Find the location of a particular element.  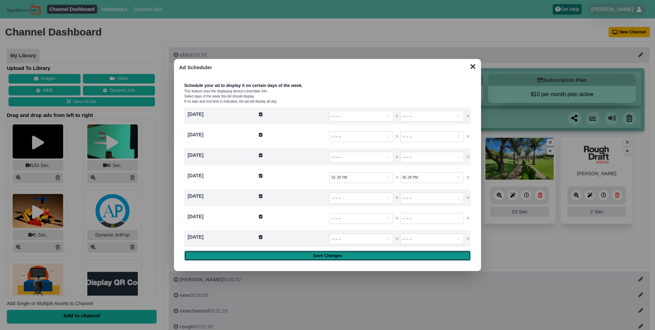

h3: Ad Scheduler is located at coordinates (328, 68).